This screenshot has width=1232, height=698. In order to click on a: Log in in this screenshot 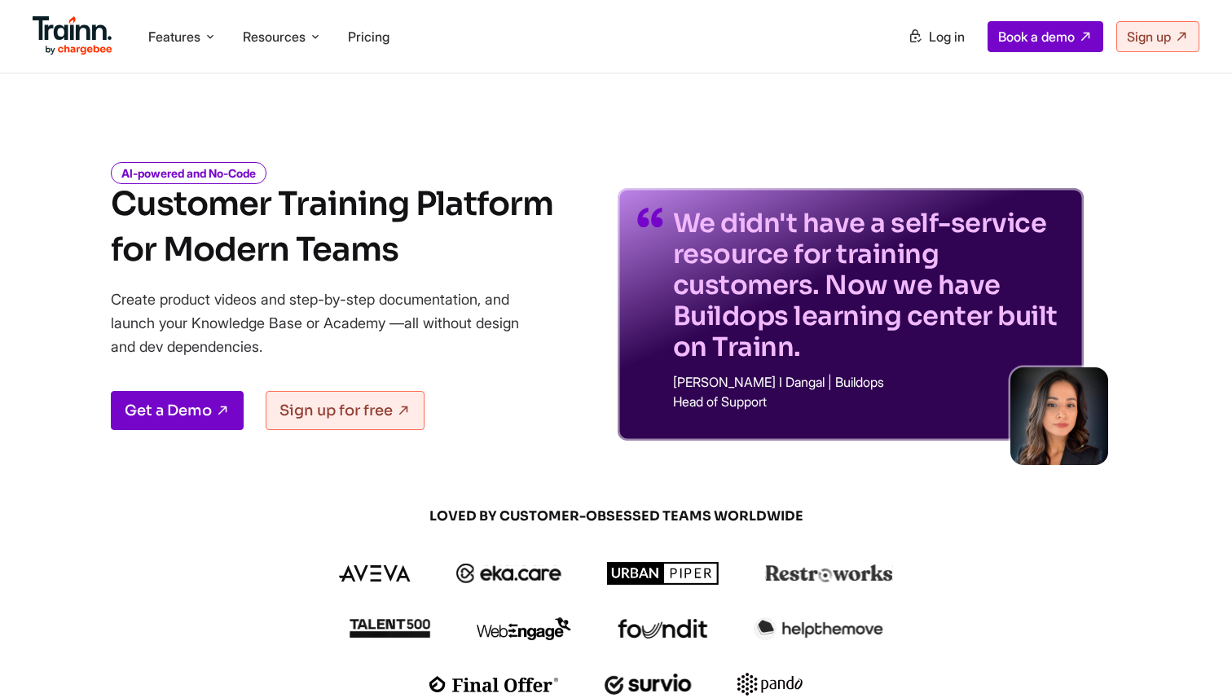, I will do `click(936, 37)`.